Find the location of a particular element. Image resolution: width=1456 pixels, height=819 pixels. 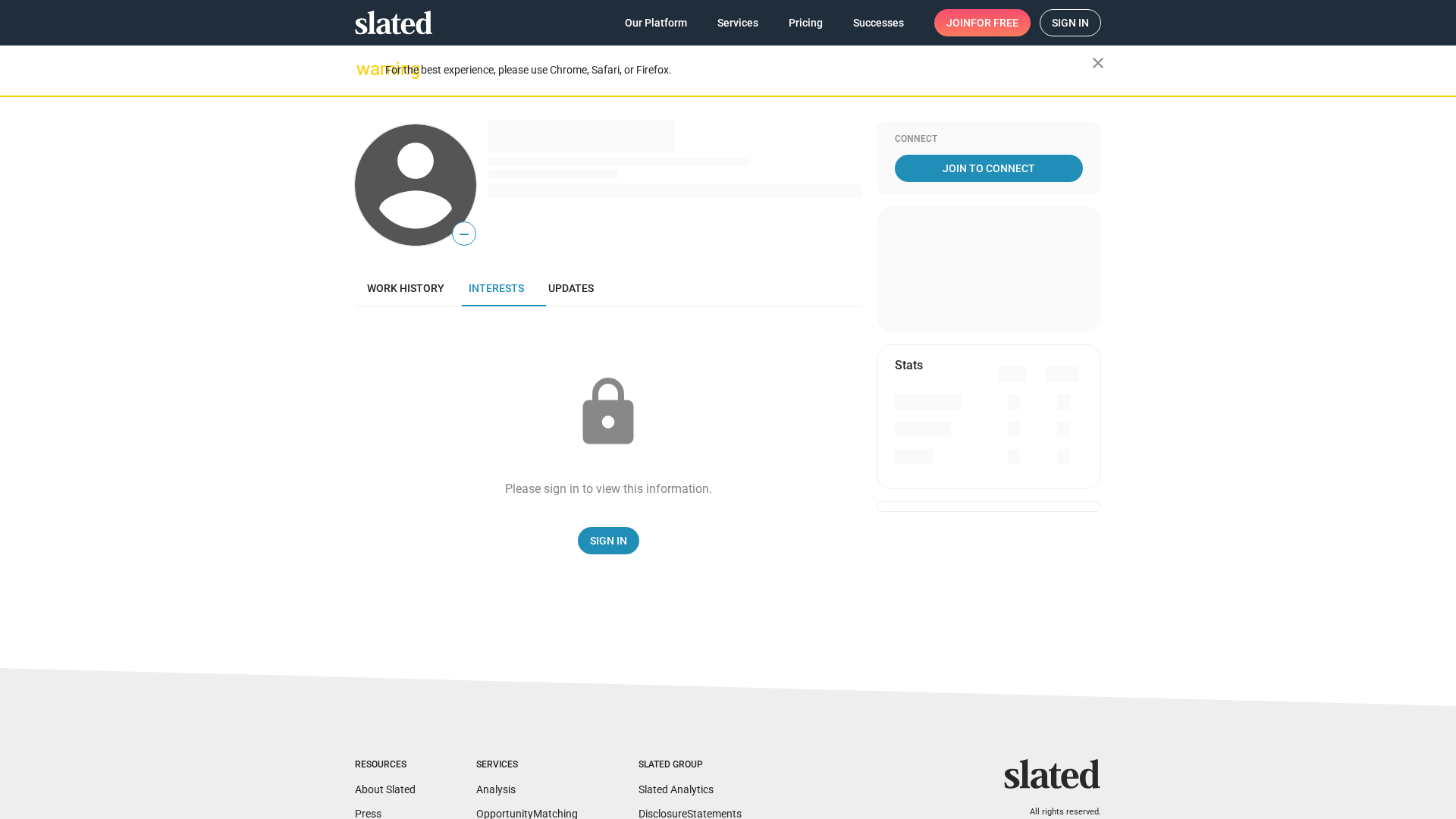

a: Sign in is located at coordinates (1070, 23).